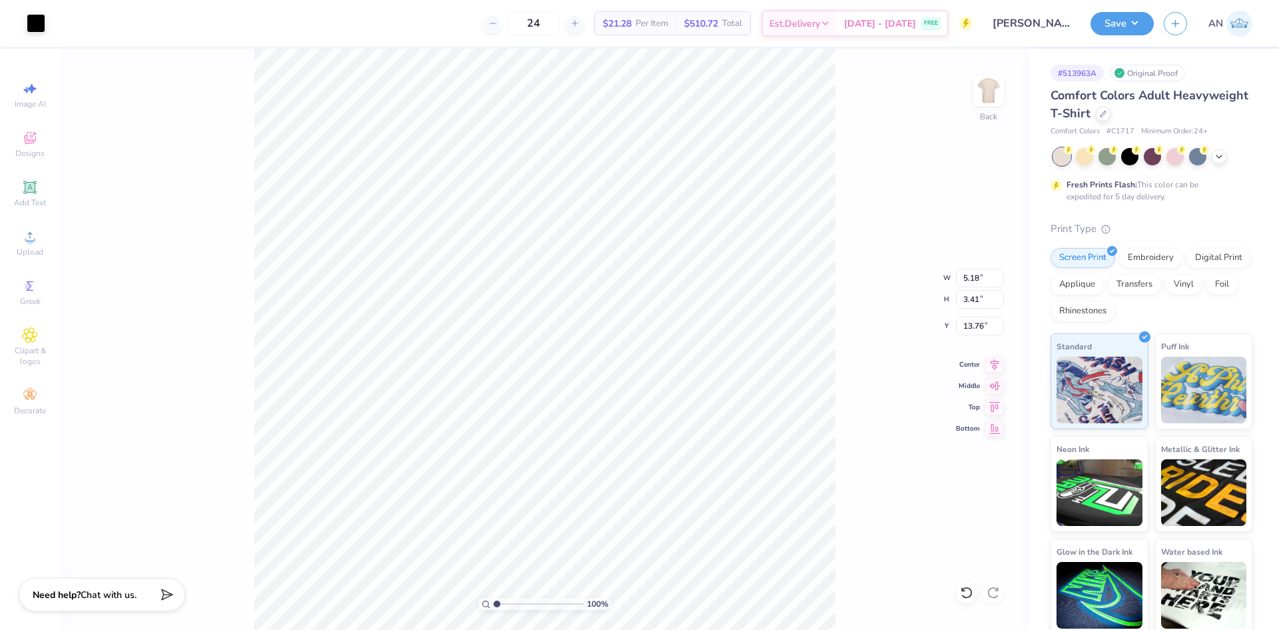 The height and width of the screenshot is (630, 1279). What do you see at coordinates (968, 407) in the screenshot?
I see `span: Top` at bounding box center [968, 407].